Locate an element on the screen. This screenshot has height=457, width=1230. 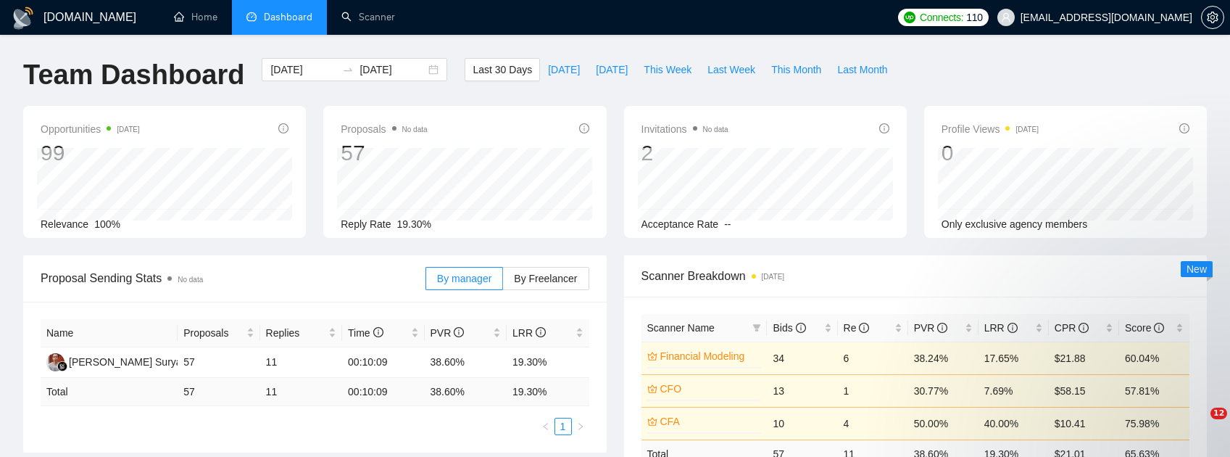
a: CFA is located at coordinates (710, 421).